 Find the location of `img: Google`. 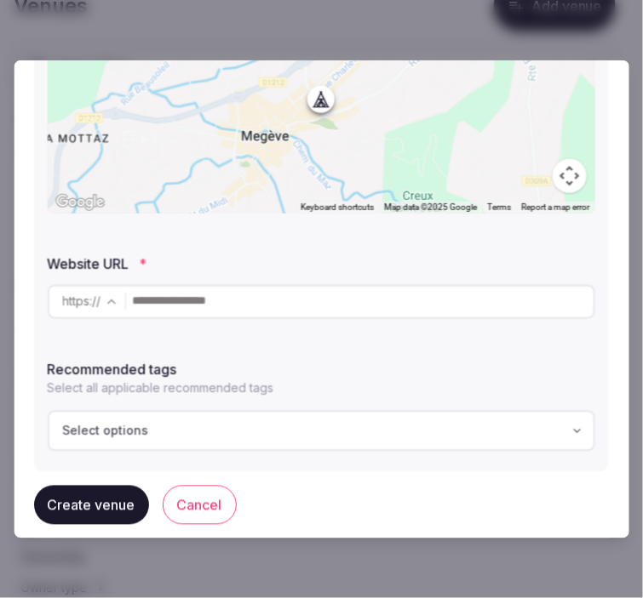

img: Google is located at coordinates (80, 202).